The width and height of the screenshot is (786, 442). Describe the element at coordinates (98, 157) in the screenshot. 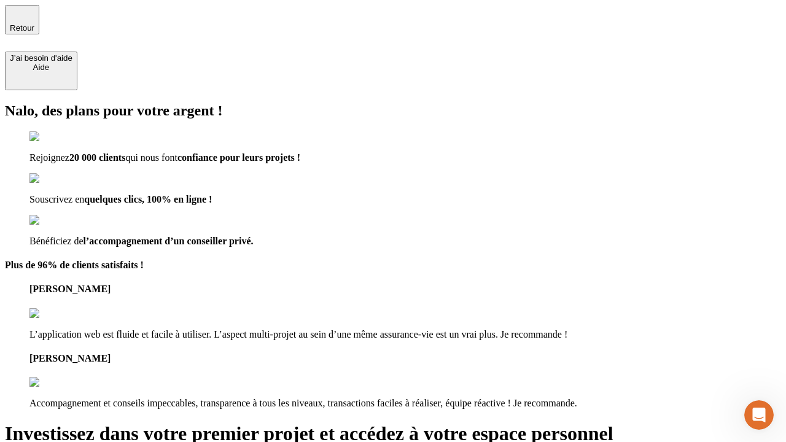

I see `span: 20 000 clients` at that location.